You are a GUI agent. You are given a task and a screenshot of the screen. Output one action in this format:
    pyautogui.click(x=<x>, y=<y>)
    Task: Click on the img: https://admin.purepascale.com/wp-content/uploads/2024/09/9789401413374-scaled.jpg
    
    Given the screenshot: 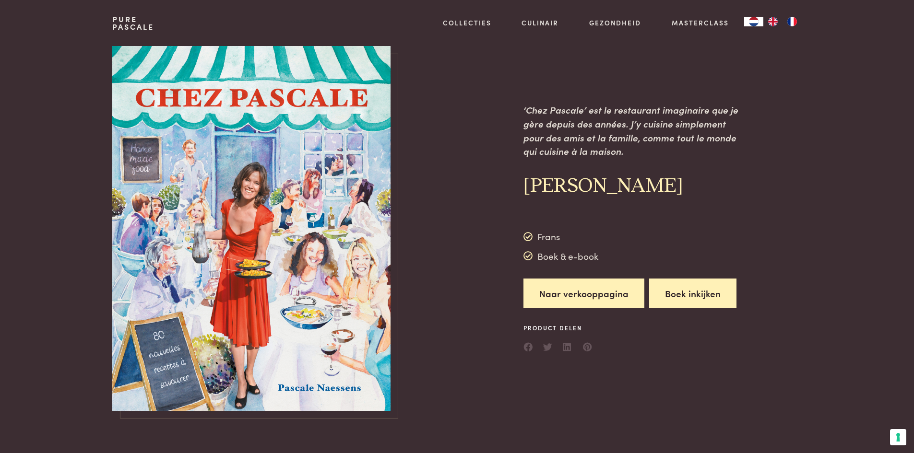 What is the action you would take?
    pyautogui.click(x=251, y=228)
    